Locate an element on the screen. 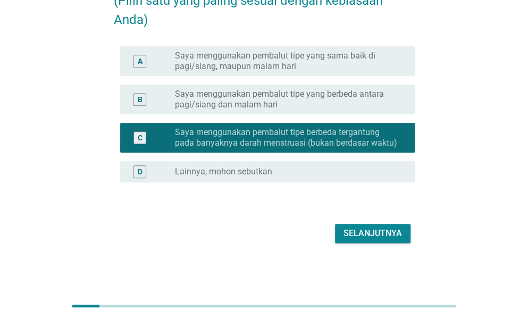 This screenshot has height=319, width=528. label: Lainnya, mohon sebutkan is located at coordinates (223, 172).